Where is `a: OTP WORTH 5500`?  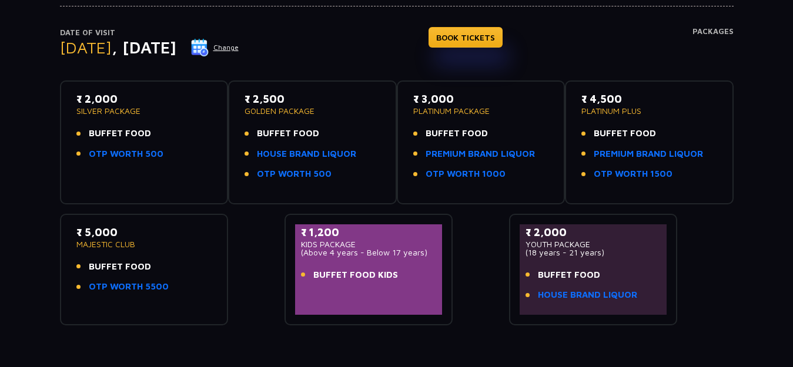 a: OTP WORTH 5500 is located at coordinates (129, 287).